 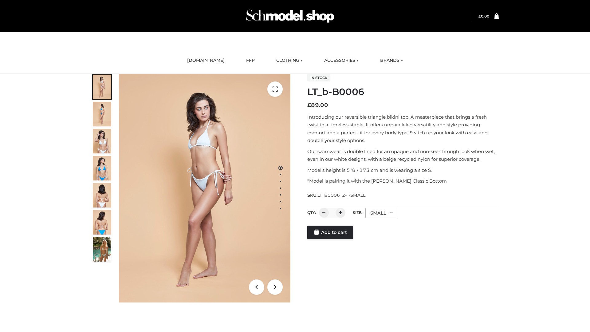 I want to click on img: ArielClassicBikiniTop_CloudNine_AzureSky_OW114ECO_1-scaled.jpg, so click(x=102, y=87).